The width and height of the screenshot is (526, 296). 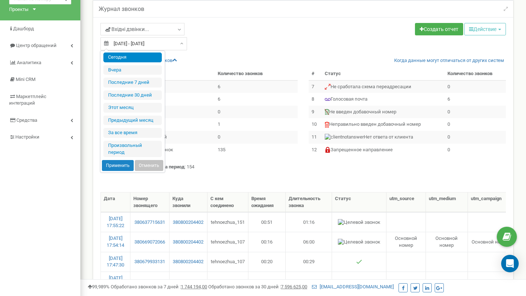 What do you see at coordinates (315, 150) in the screenshot?
I see `td: 12` at bounding box center [315, 150].